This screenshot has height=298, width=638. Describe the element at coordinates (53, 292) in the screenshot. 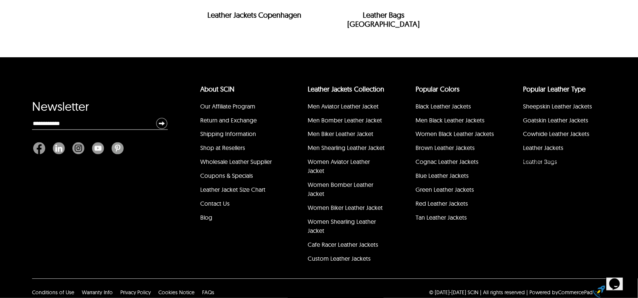

I see `a: Conditions of Use` at that location.